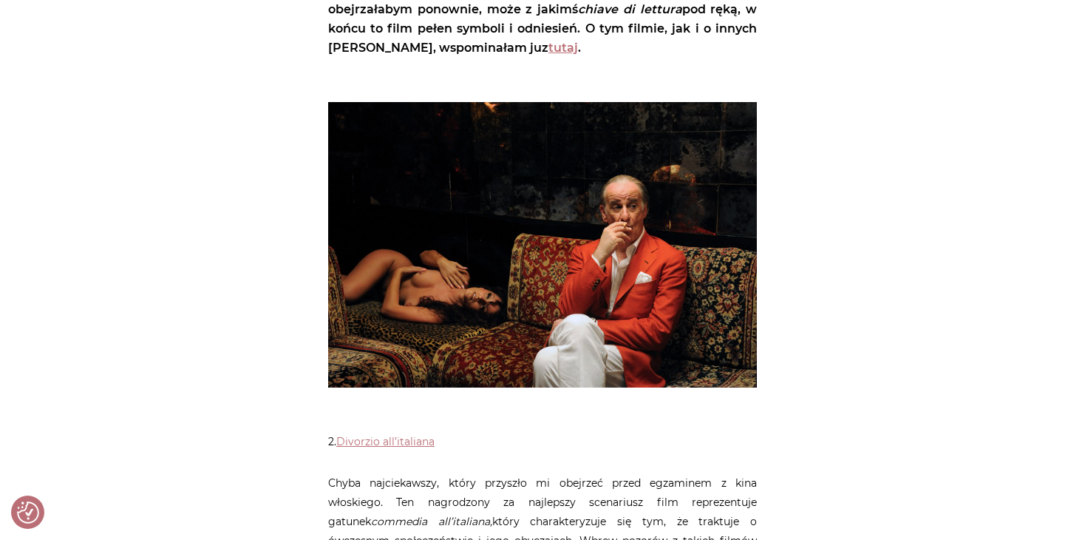 The image size is (1085, 540). I want to click on p: 2., so click(542, 441).